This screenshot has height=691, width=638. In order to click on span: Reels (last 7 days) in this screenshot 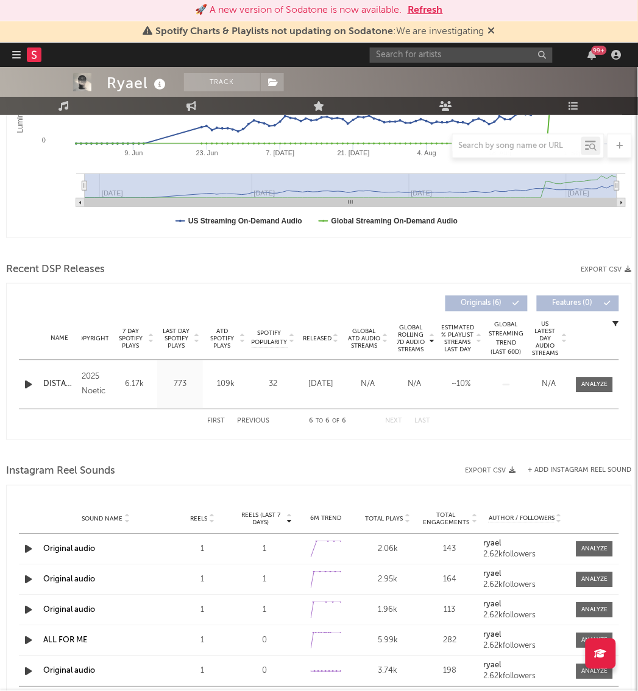, I will do `click(260, 520)`.